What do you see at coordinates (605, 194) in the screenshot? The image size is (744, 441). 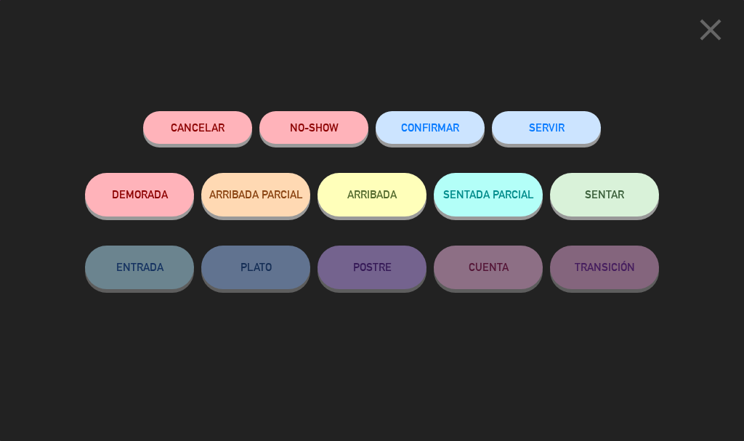 I see `span: SENTAR` at bounding box center [605, 194].